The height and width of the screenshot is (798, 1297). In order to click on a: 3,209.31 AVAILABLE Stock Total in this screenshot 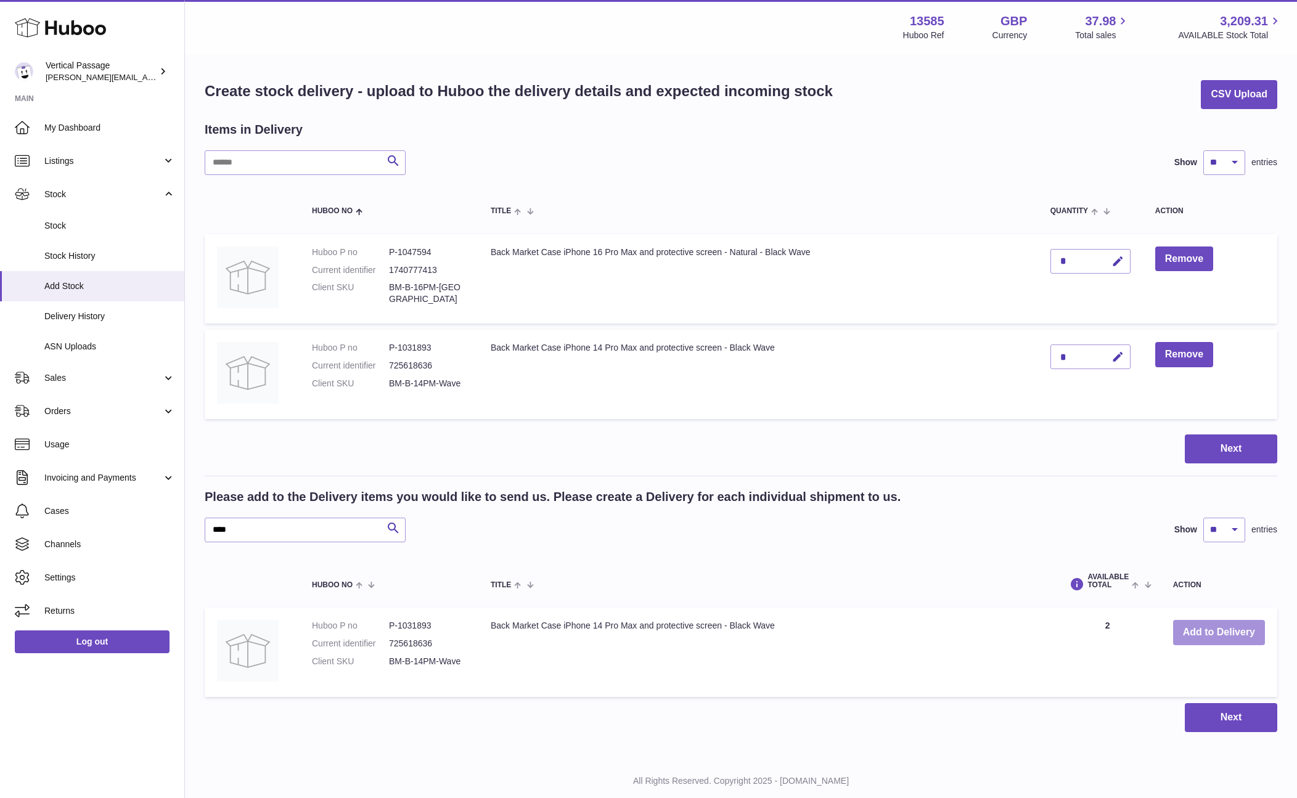, I will do `click(1230, 27)`.